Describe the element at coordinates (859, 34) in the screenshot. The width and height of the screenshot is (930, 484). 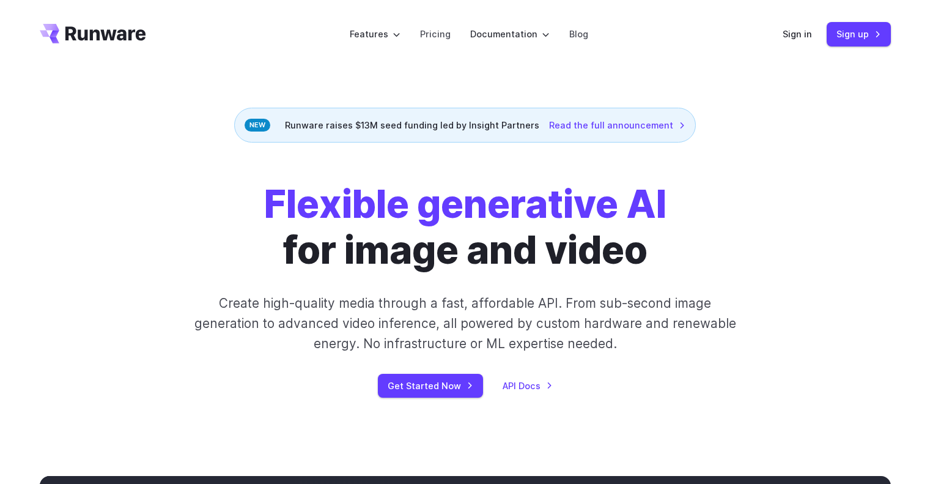
I see `a: Sign up` at that location.